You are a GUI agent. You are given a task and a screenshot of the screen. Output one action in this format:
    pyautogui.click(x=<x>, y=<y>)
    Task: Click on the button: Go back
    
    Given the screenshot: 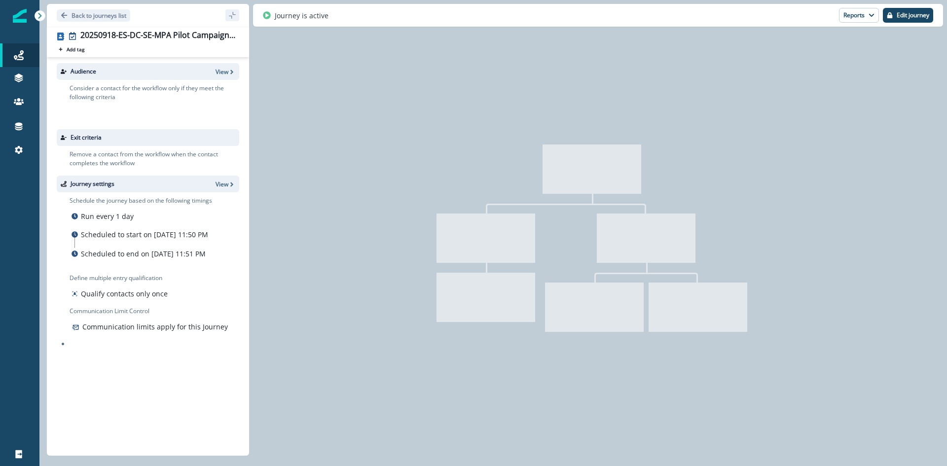 What is the action you would take?
    pyautogui.click(x=93, y=15)
    